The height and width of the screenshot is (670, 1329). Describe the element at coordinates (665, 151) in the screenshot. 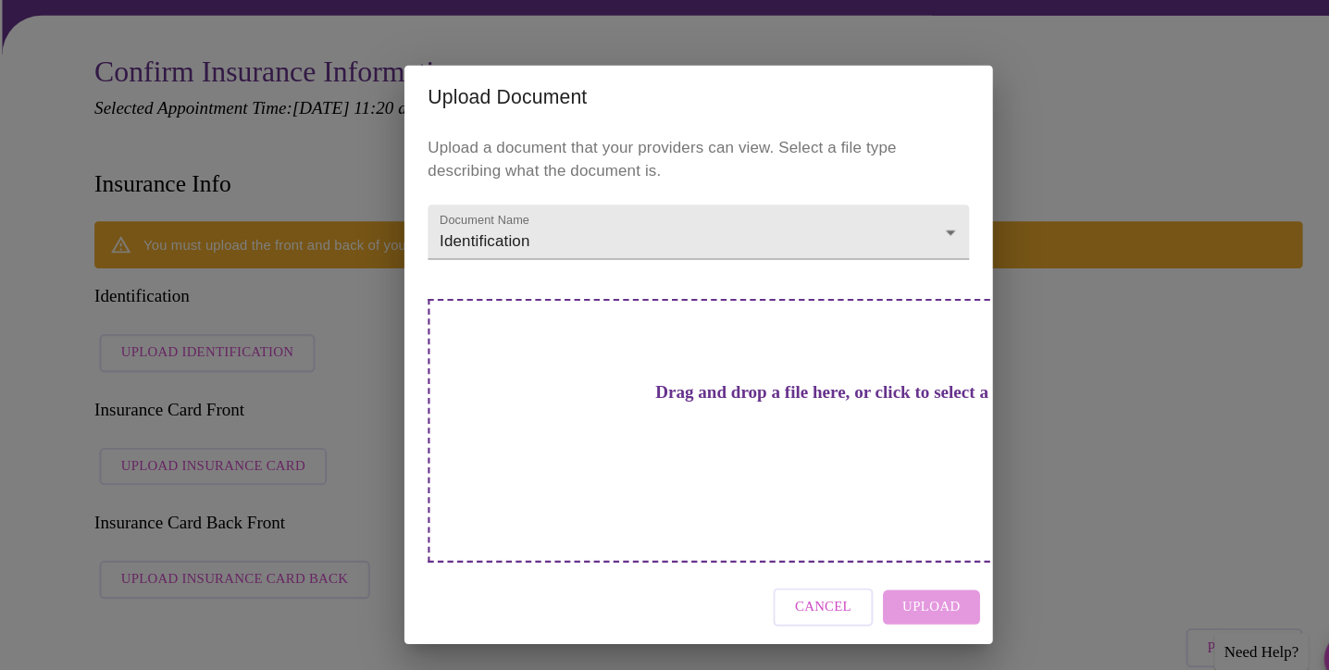

I see `p: Upload a document that your providers can view. Select a file type describing what the document is.` at that location.